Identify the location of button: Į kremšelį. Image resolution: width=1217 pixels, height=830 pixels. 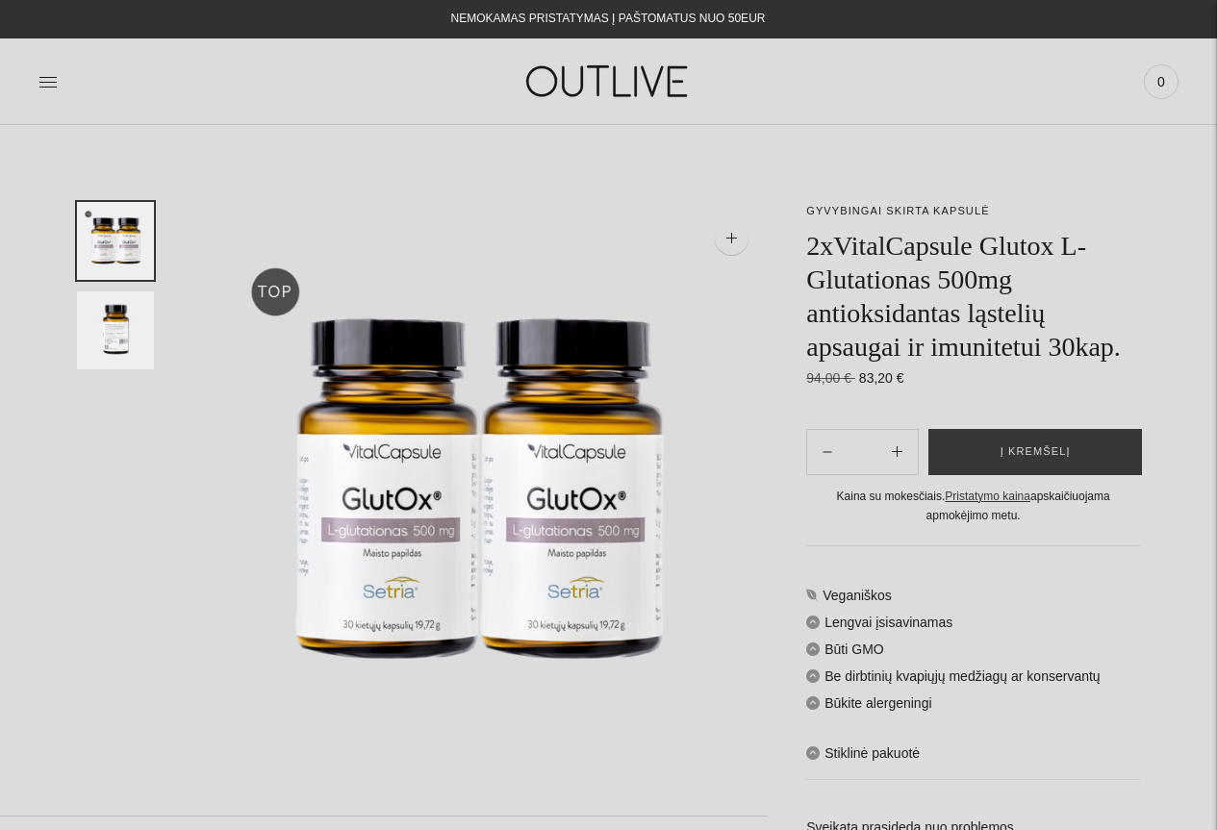
(1035, 452).